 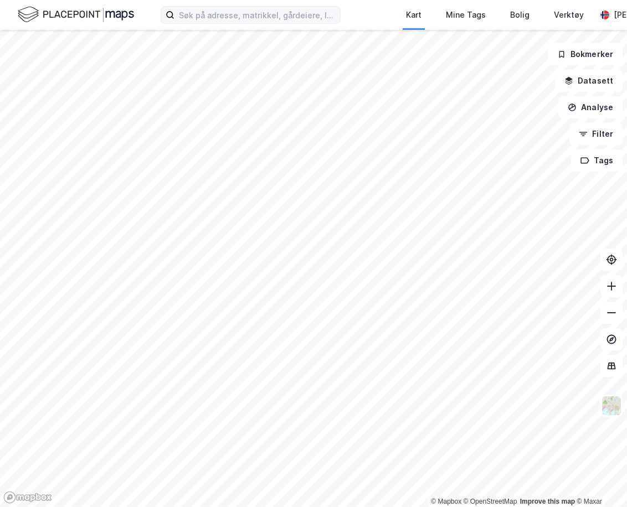 What do you see at coordinates (446, 502) in the screenshot?
I see `a: Mapbox` at bounding box center [446, 502].